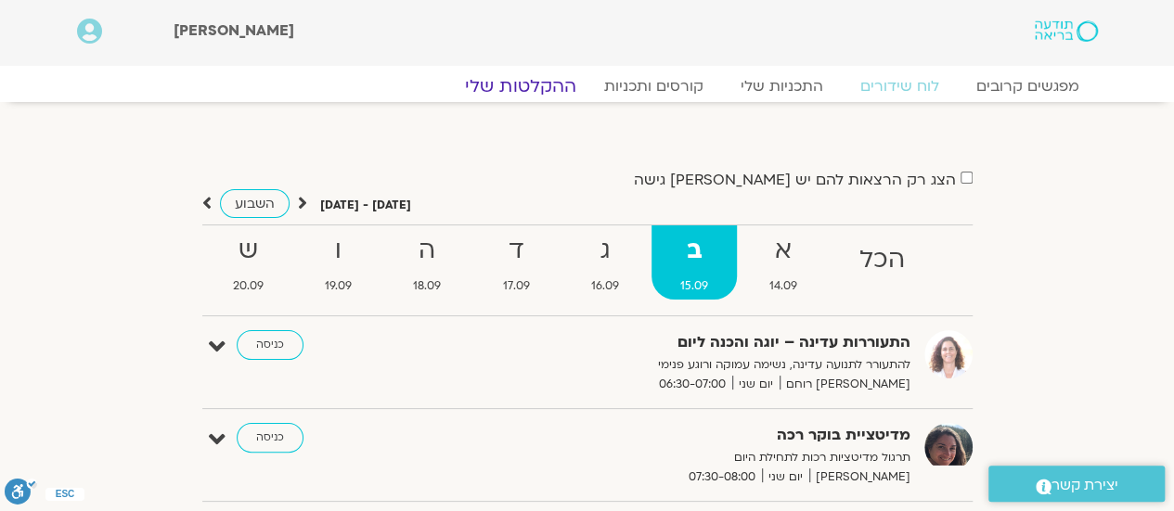 The width and height of the screenshot is (1174, 511). What do you see at coordinates (1027, 86) in the screenshot?
I see `a: מפגשים קרובים` at bounding box center [1027, 86].